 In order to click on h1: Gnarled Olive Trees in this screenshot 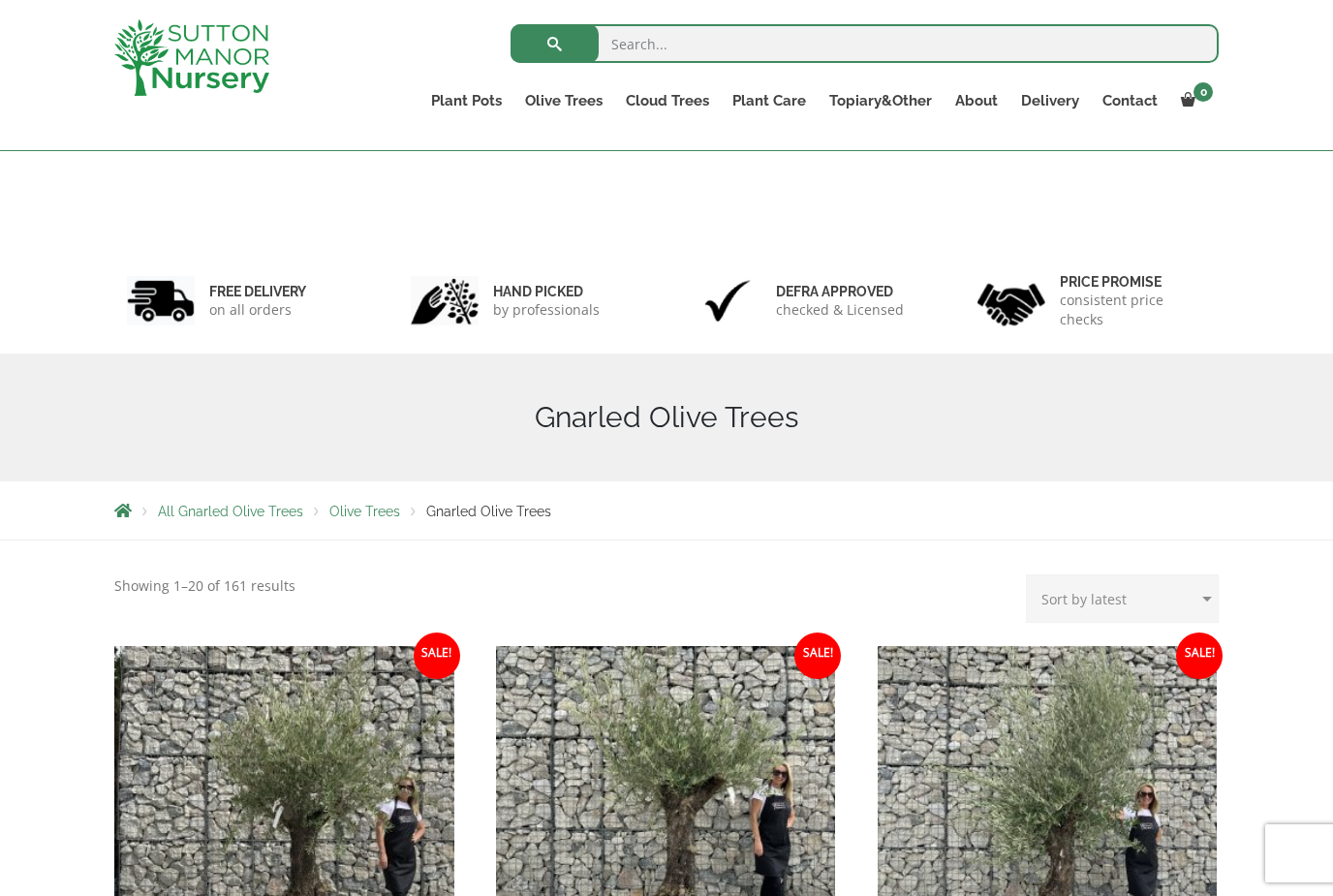, I will do `click(666, 417)`.